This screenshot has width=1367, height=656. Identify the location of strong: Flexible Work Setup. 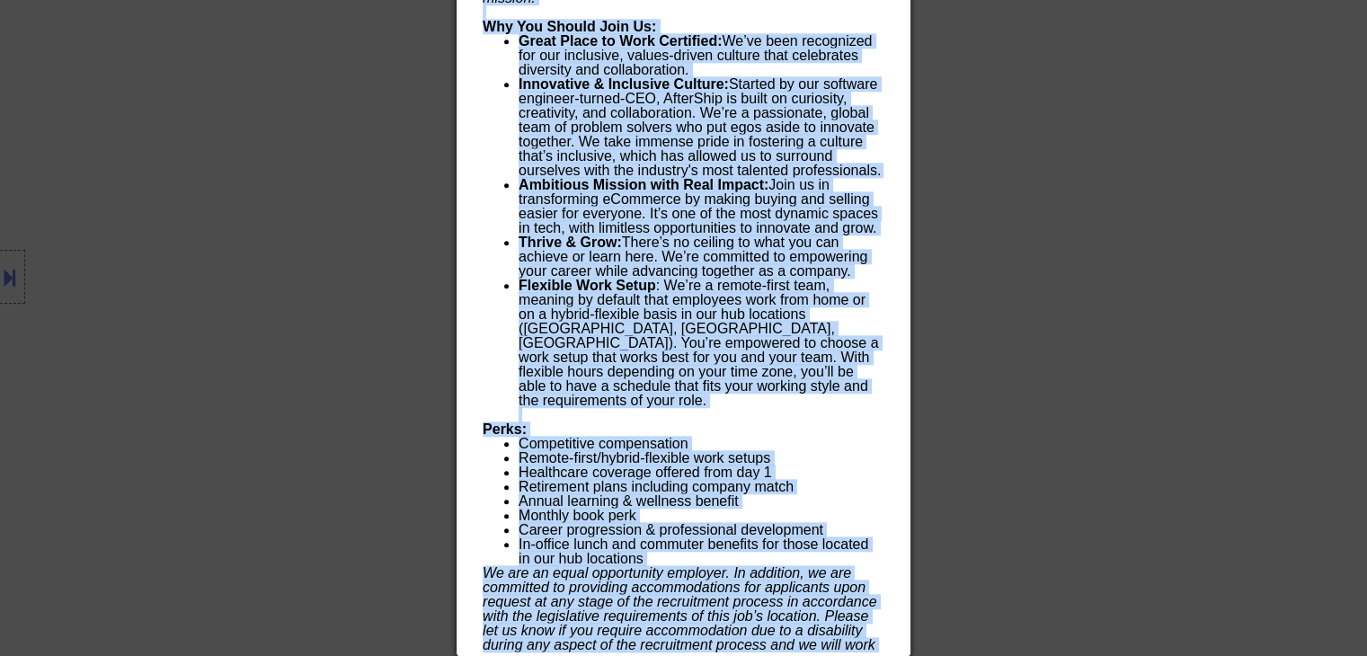
(587, 285).